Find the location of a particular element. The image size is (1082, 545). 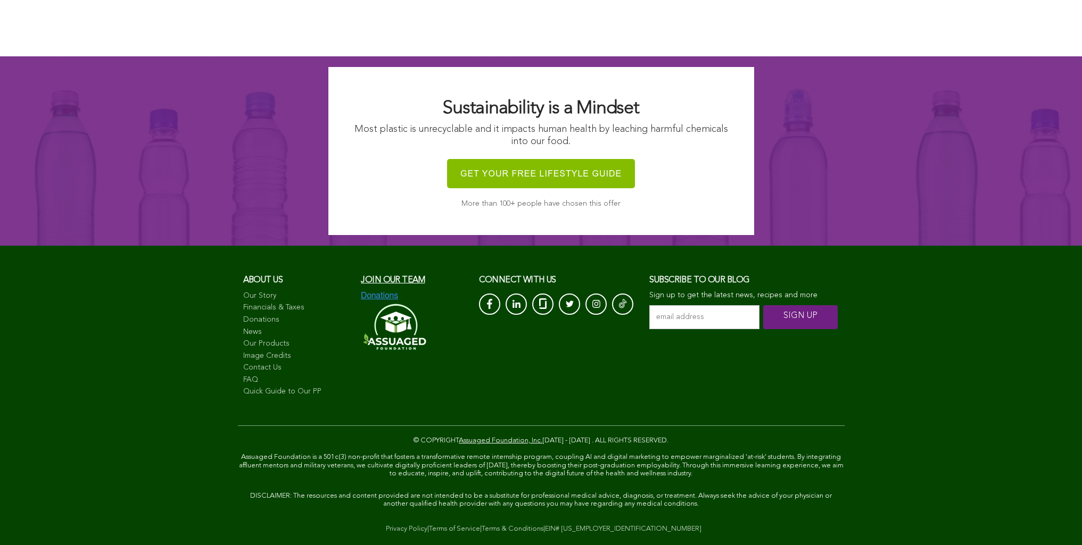

a: Join our team is located at coordinates (393, 280).